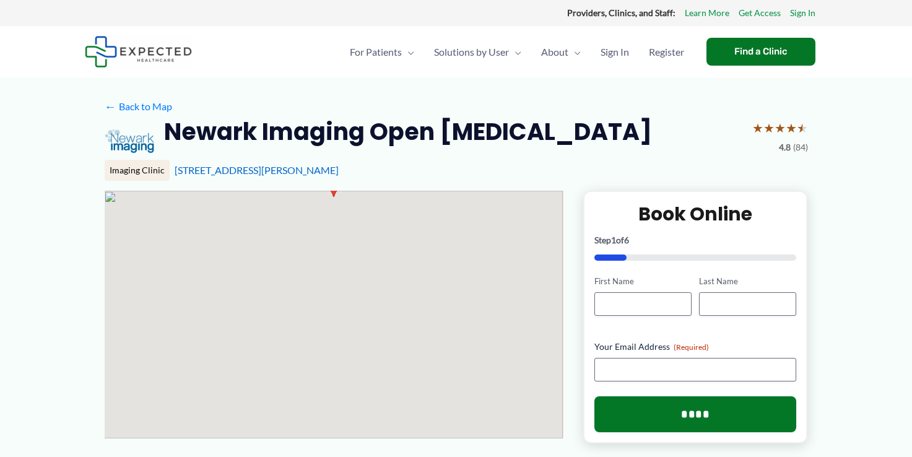 Image resolution: width=912 pixels, height=457 pixels. I want to click on a: Register, so click(667, 52).